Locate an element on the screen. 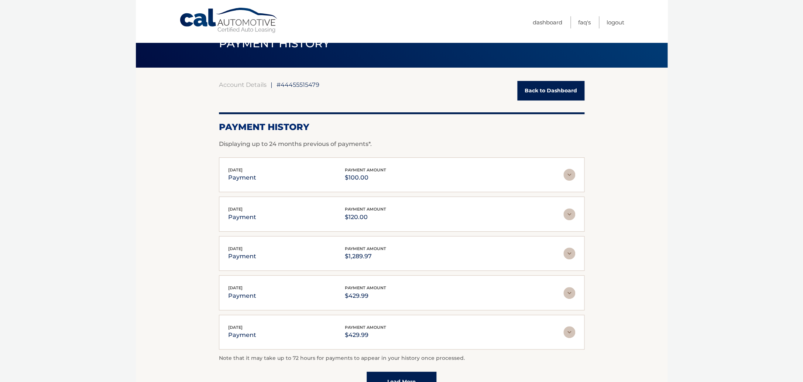  a: FAQ's is located at coordinates (584, 22).